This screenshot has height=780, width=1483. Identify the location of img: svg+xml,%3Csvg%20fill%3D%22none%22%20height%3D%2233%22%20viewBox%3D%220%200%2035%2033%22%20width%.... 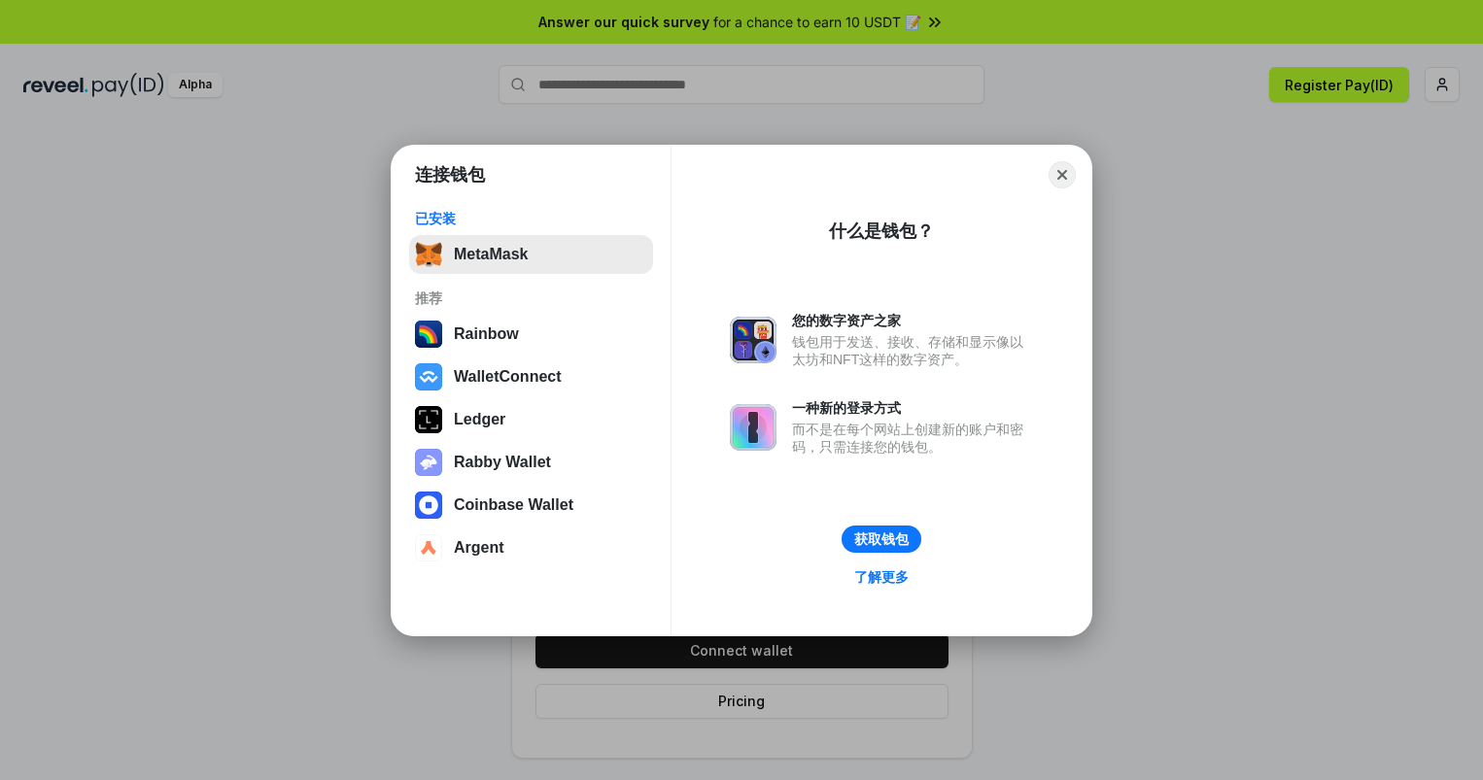
(429, 255).